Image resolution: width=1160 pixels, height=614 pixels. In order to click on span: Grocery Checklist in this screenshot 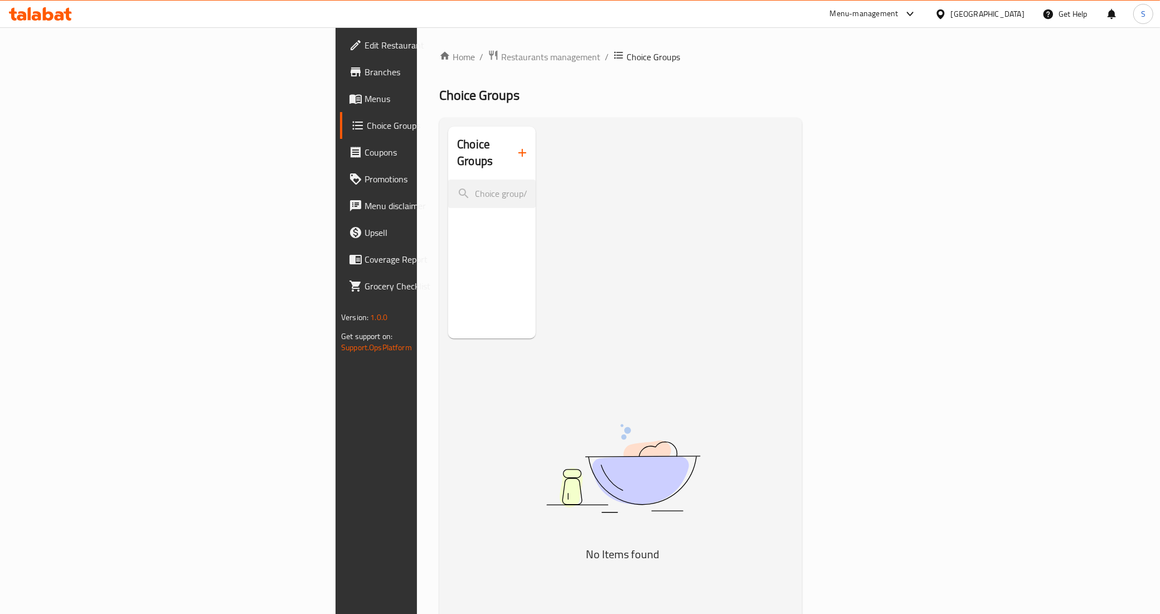, I will do `click(443, 286)`.